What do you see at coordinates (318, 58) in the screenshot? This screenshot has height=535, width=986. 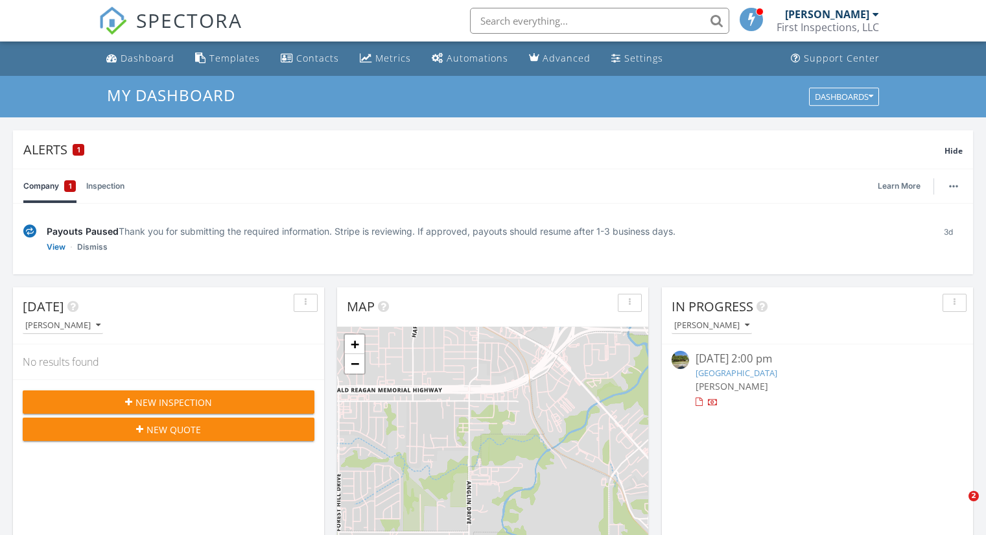 I see `div: Contacts` at bounding box center [318, 58].